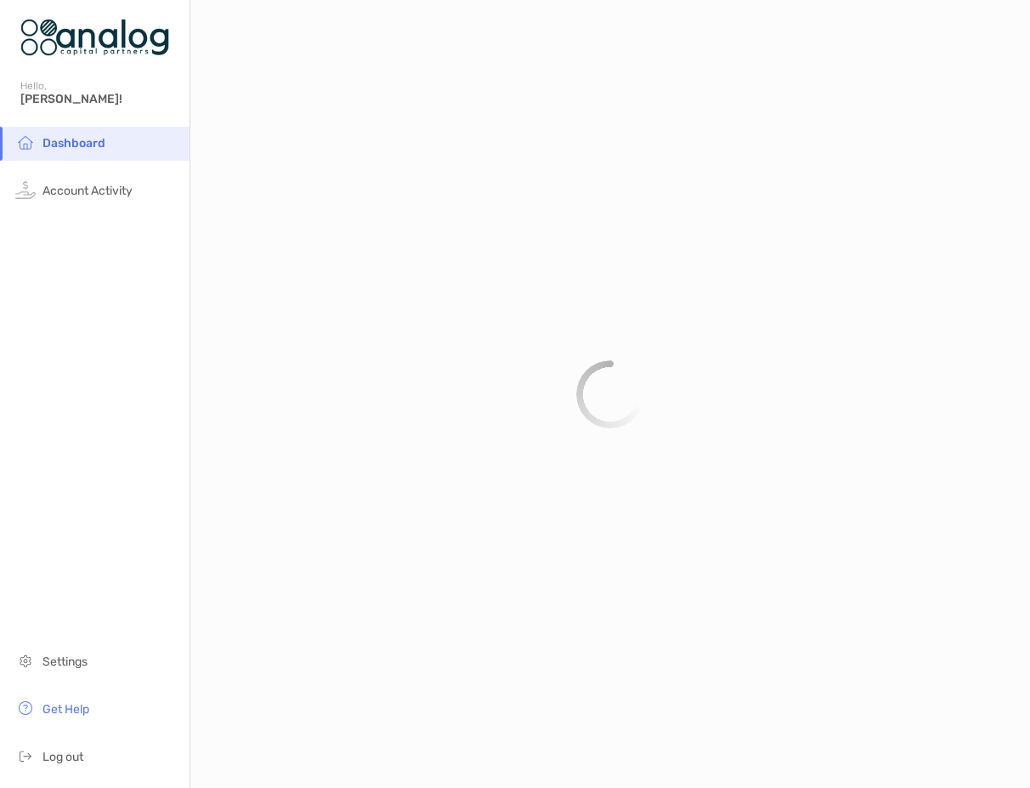 The image size is (1030, 788). Describe the element at coordinates (65, 709) in the screenshot. I see `span: Get Help` at that location.